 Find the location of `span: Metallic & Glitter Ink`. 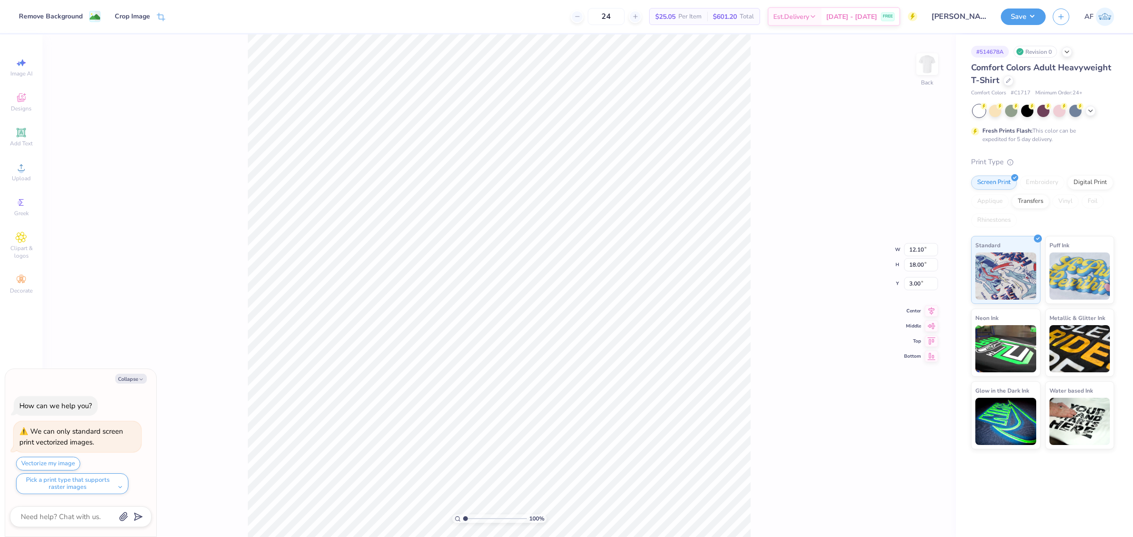

span: Metallic & Glitter Ink is located at coordinates (1077, 318).